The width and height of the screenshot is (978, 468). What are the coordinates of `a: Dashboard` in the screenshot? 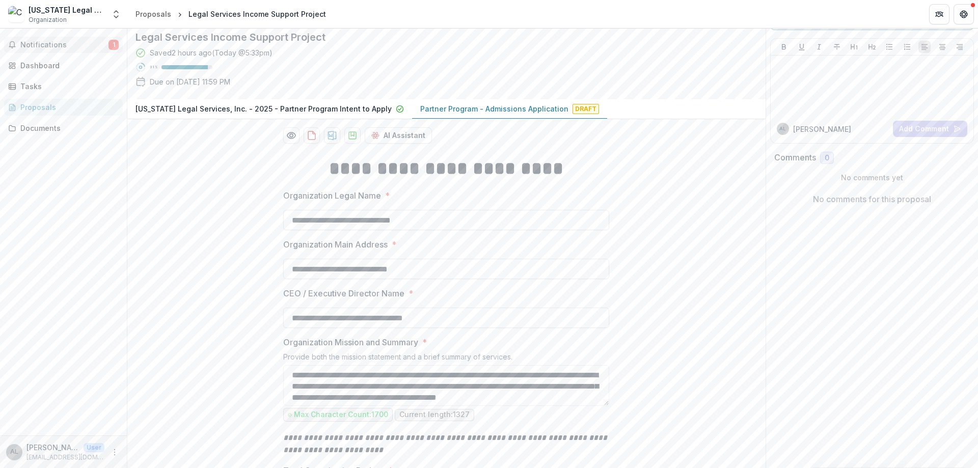 It's located at (63, 65).